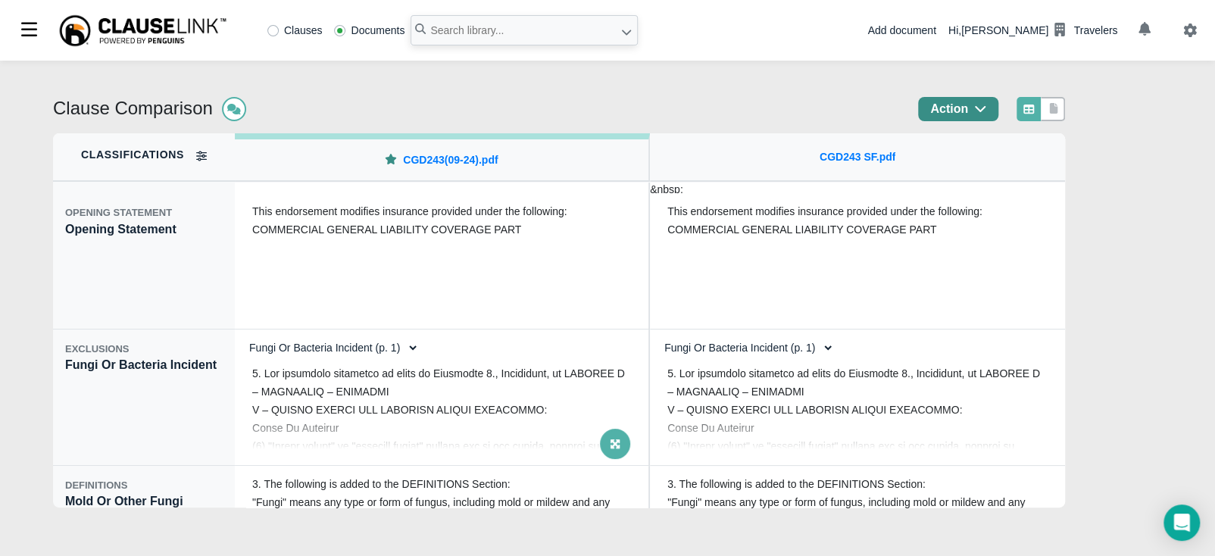 This screenshot has width=1215, height=556. I want to click on input: Search library..., so click(524, 30).